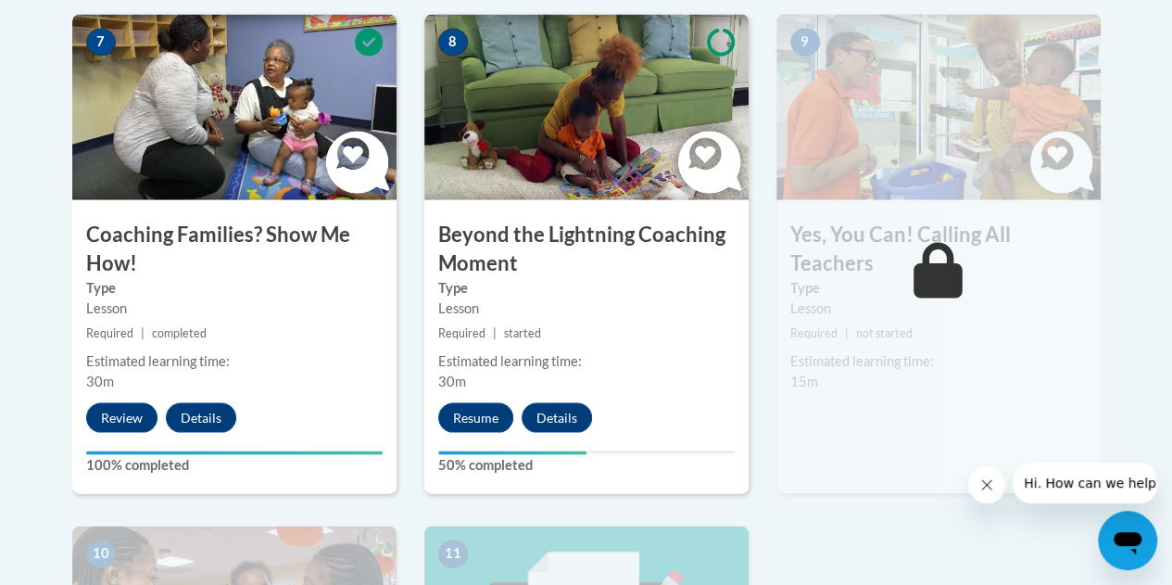 The width and height of the screenshot is (1172, 585). Describe the element at coordinates (804, 380) in the screenshot. I see `span: 15m` at that location.